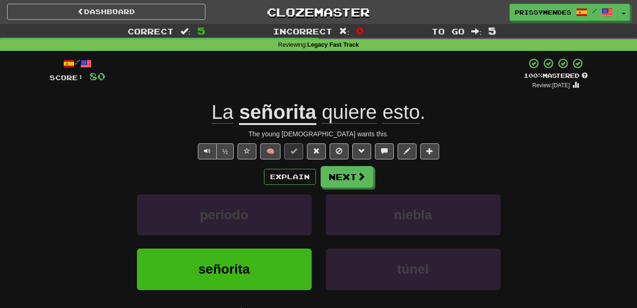 The image size is (637, 308). What do you see at coordinates (333, 45) in the screenshot?
I see `strong: Legacy Fast Track` at bounding box center [333, 45].